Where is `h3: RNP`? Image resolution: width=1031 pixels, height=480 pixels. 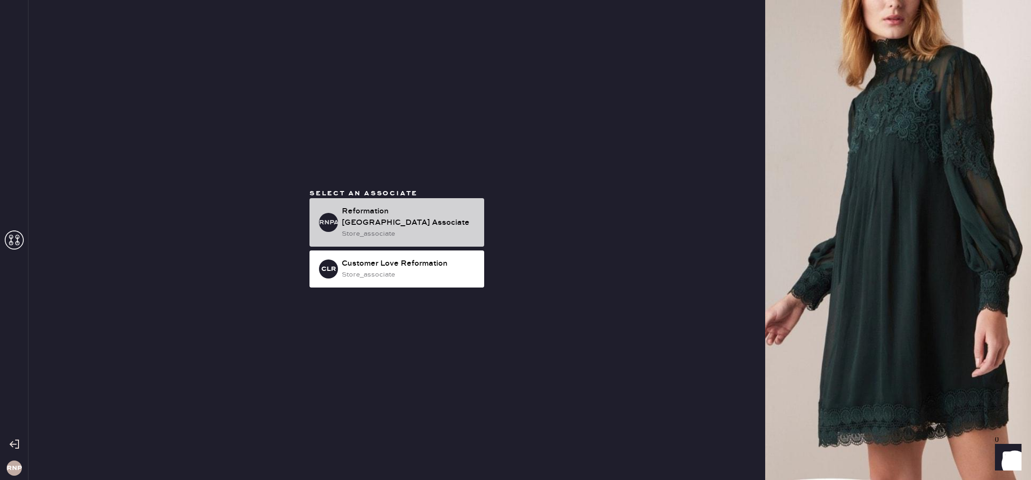 h3: RNP is located at coordinates (14, 468).